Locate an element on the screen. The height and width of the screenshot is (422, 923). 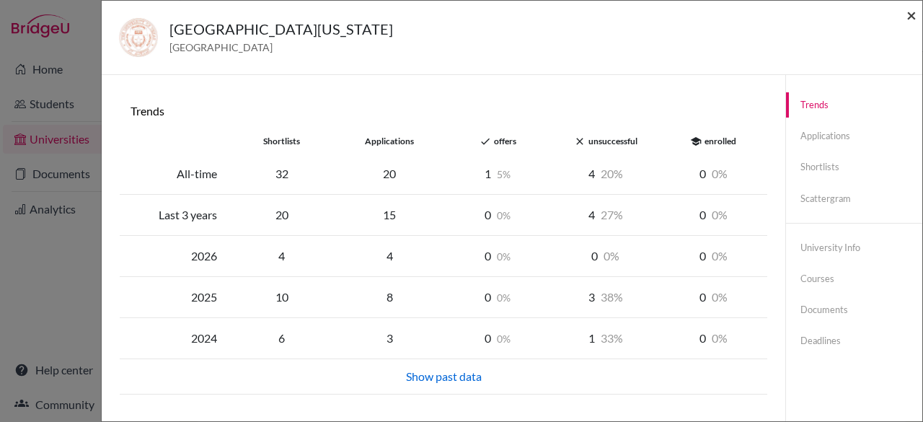
div: 2026 is located at coordinates (174, 256).